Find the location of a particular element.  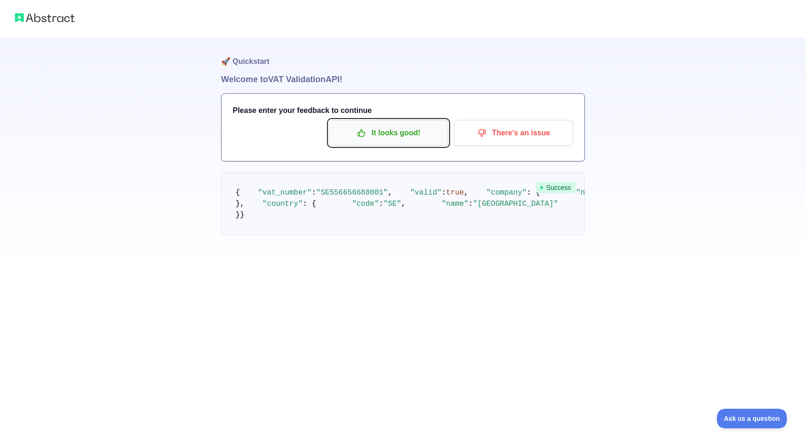

span: "SE" is located at coordinates (392, 204).